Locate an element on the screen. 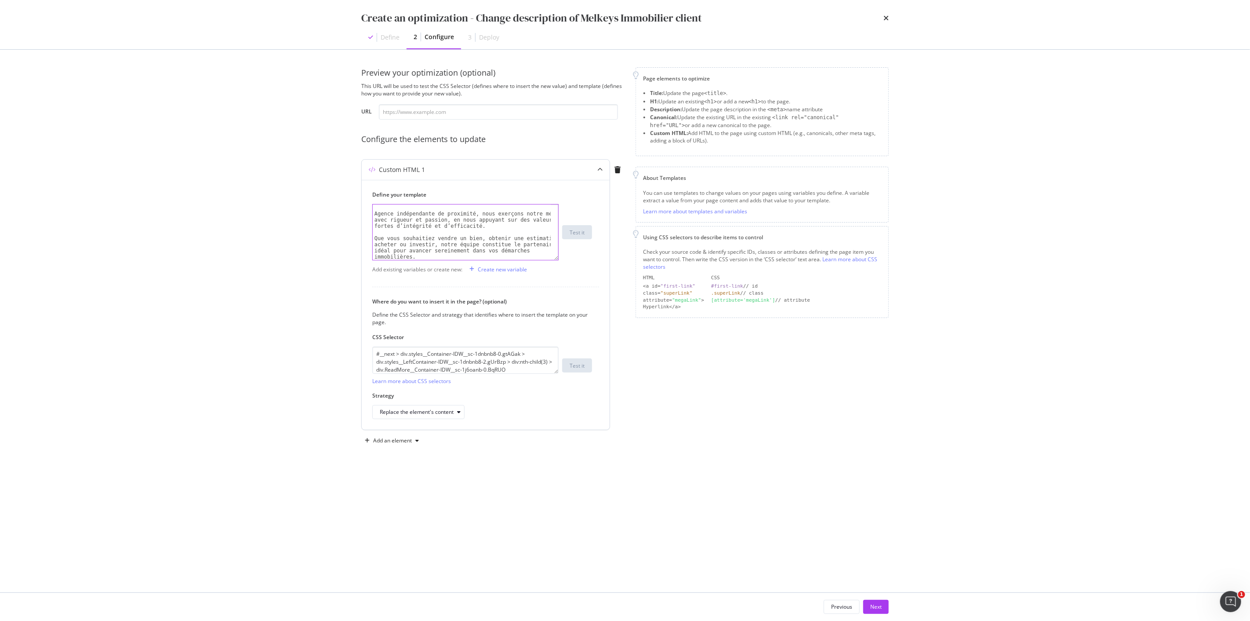 This screenshot has height=621, width=1250. div: Add existing variables or create new: is located at coordinates (417, 269).